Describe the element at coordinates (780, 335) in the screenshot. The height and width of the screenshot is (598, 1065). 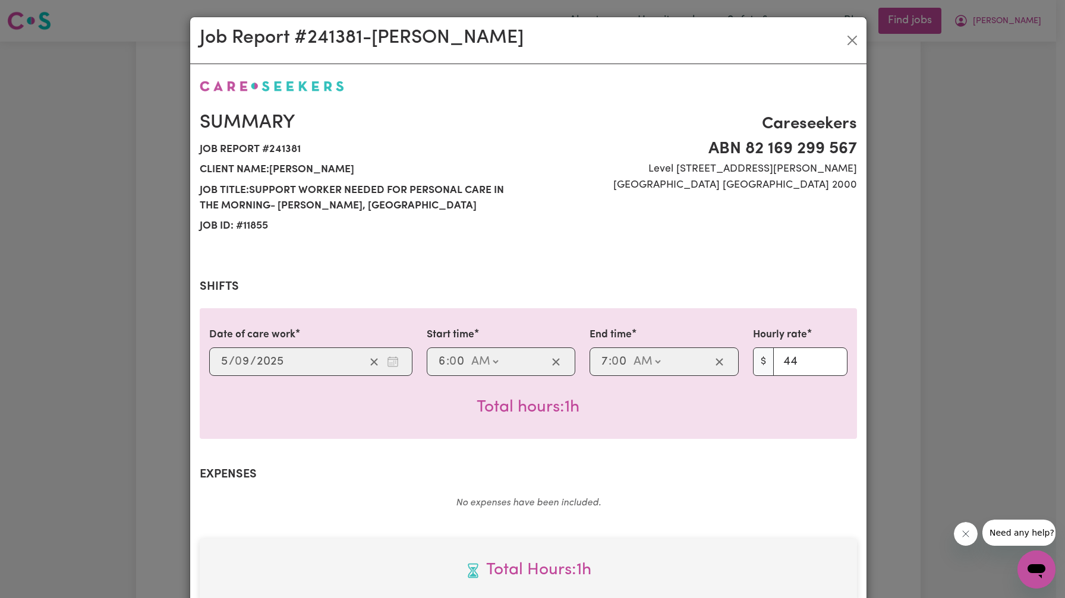
I see `label: Hourly rate` at that location.